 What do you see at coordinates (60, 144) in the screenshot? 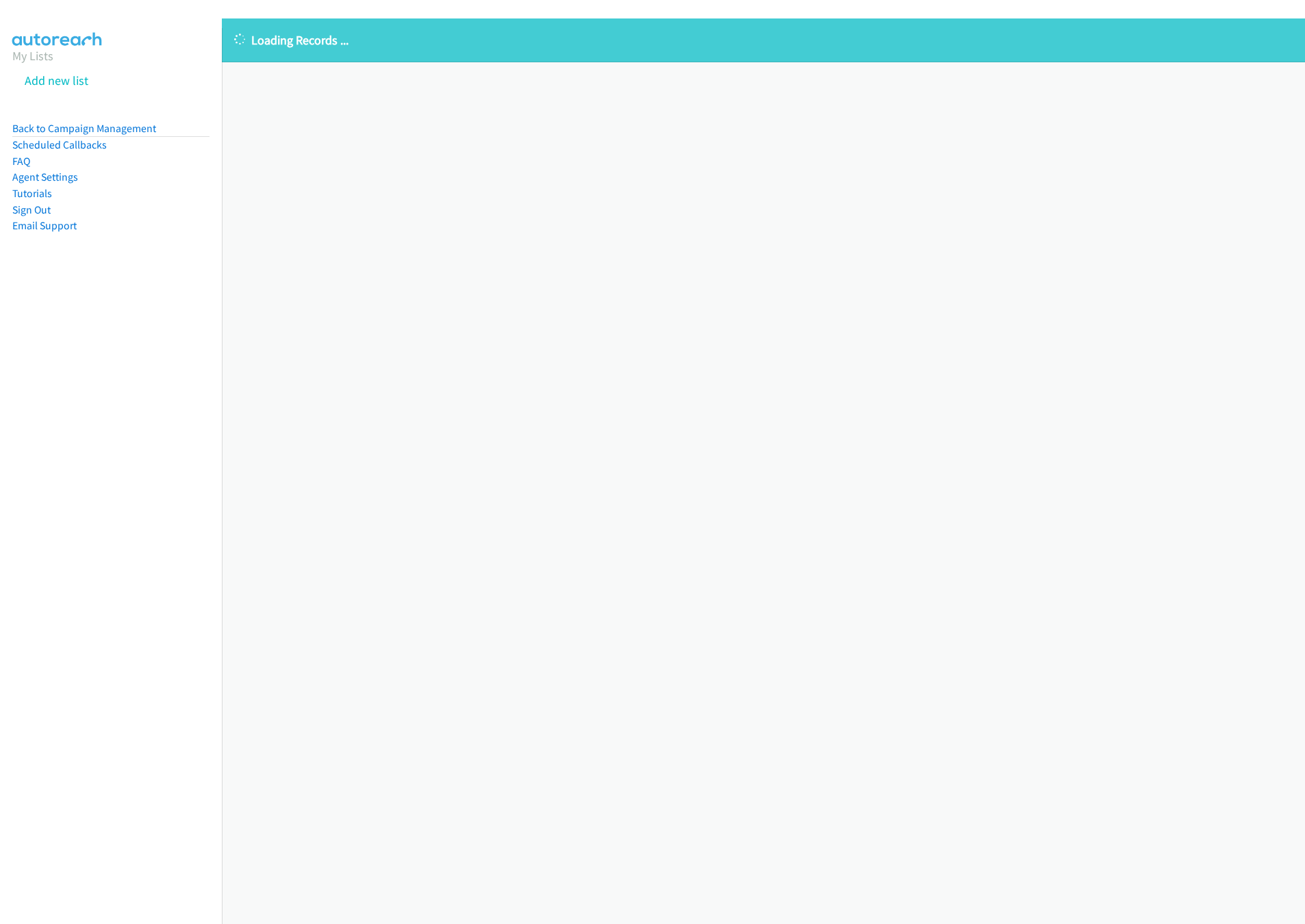
I see `a: Scheduled Callbacks` at bounding box center [60, 144].